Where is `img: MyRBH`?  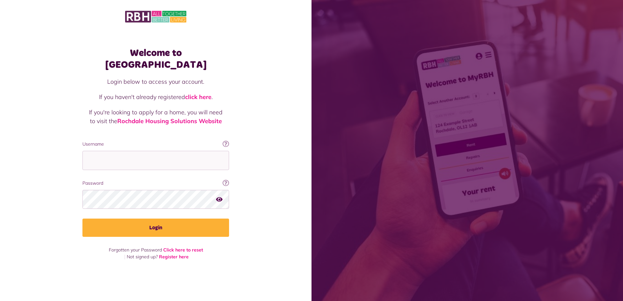 img: MyRBH is located at coordinates (156, 17).